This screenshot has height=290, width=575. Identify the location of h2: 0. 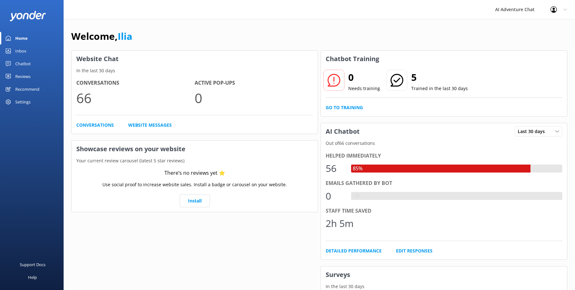
(364, 77).